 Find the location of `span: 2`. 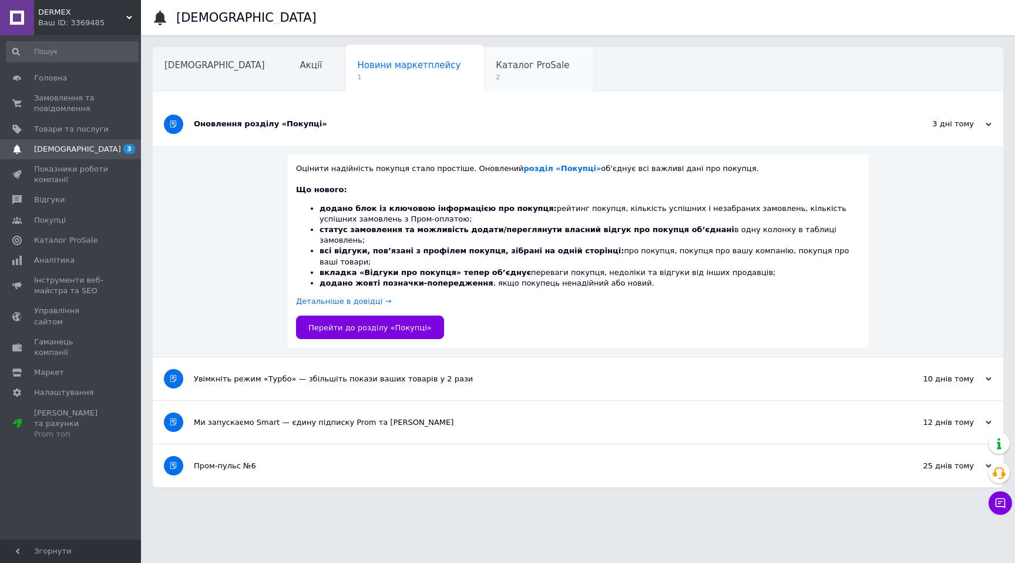

span: 2 is located at coordinates (532, 77).